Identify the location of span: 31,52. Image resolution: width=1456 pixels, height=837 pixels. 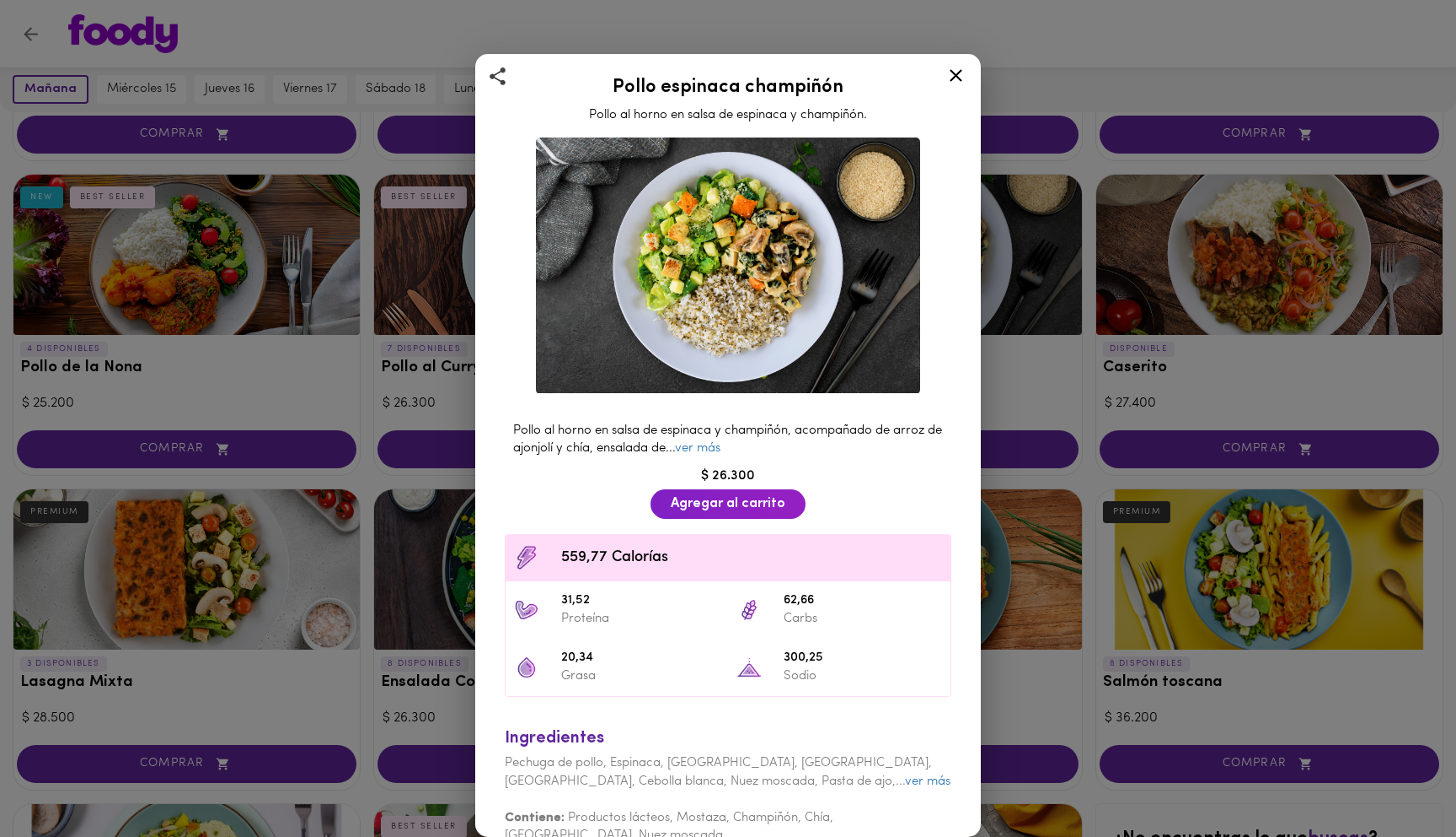
(641, 600).